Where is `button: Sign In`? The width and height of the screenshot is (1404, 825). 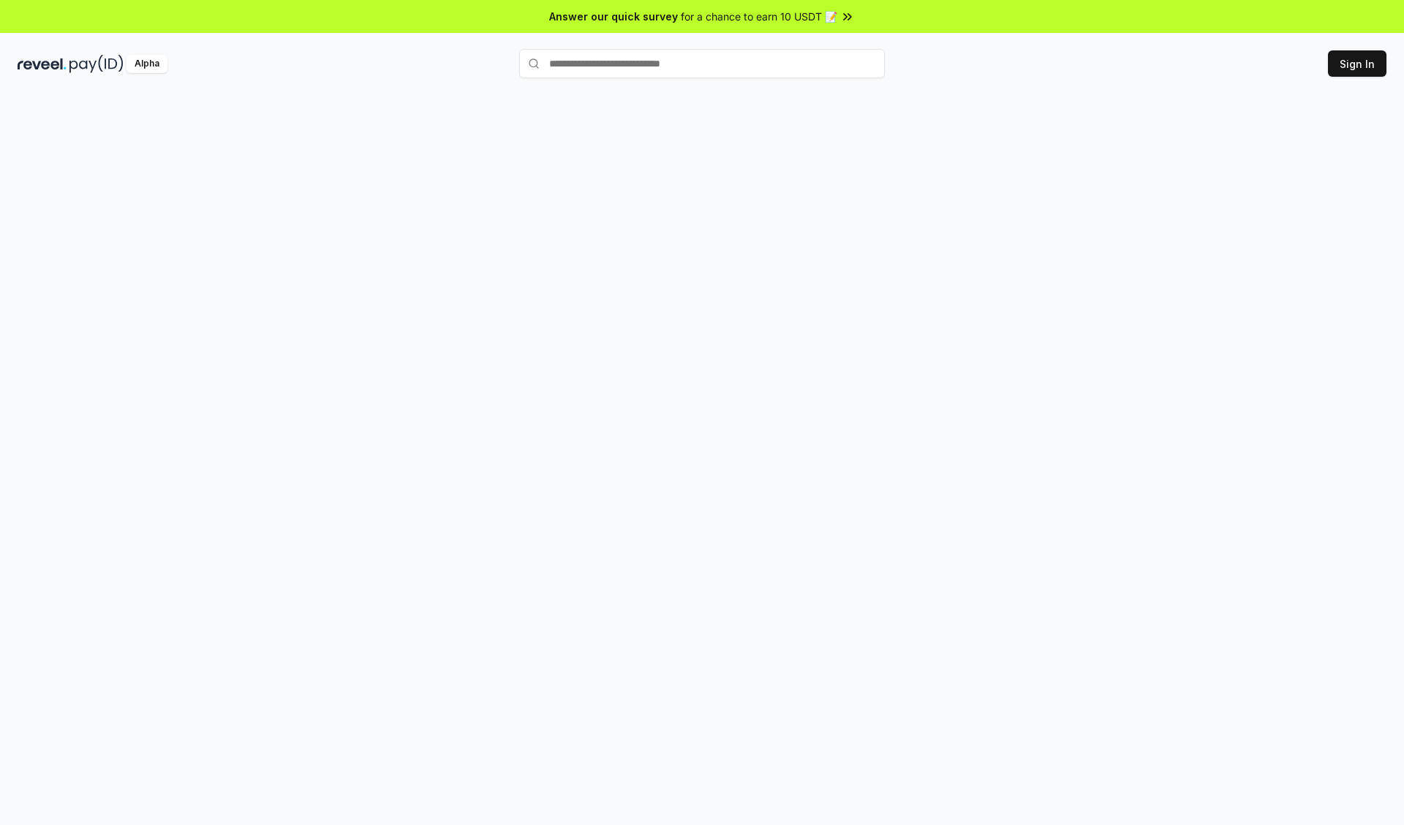 button: Sign In is located at coordinates (1357, 64).